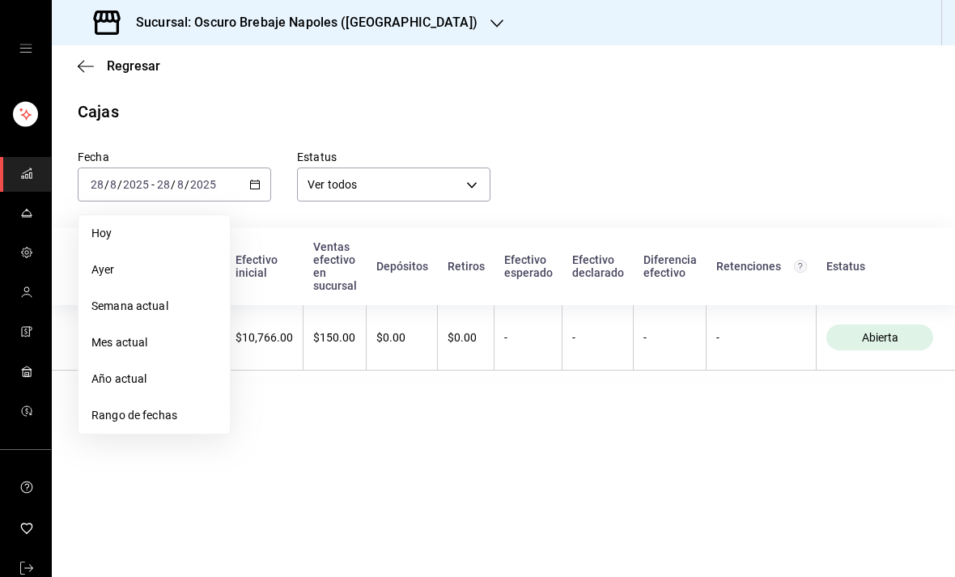  I want to click on div: Retiros, so click(466, 266).